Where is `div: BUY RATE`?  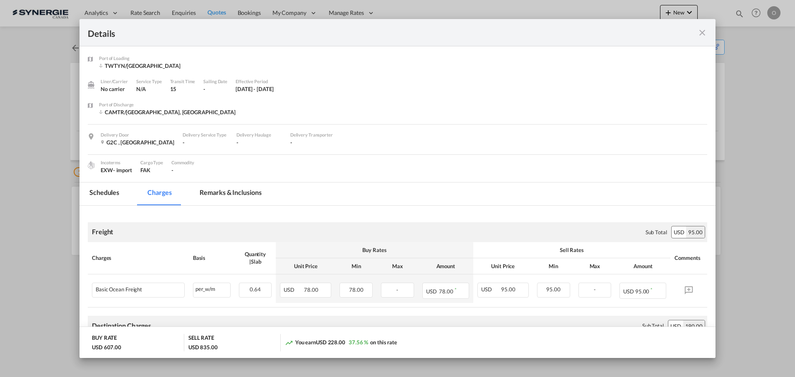 div: BUY RATE is located at coordinates (104, 339).